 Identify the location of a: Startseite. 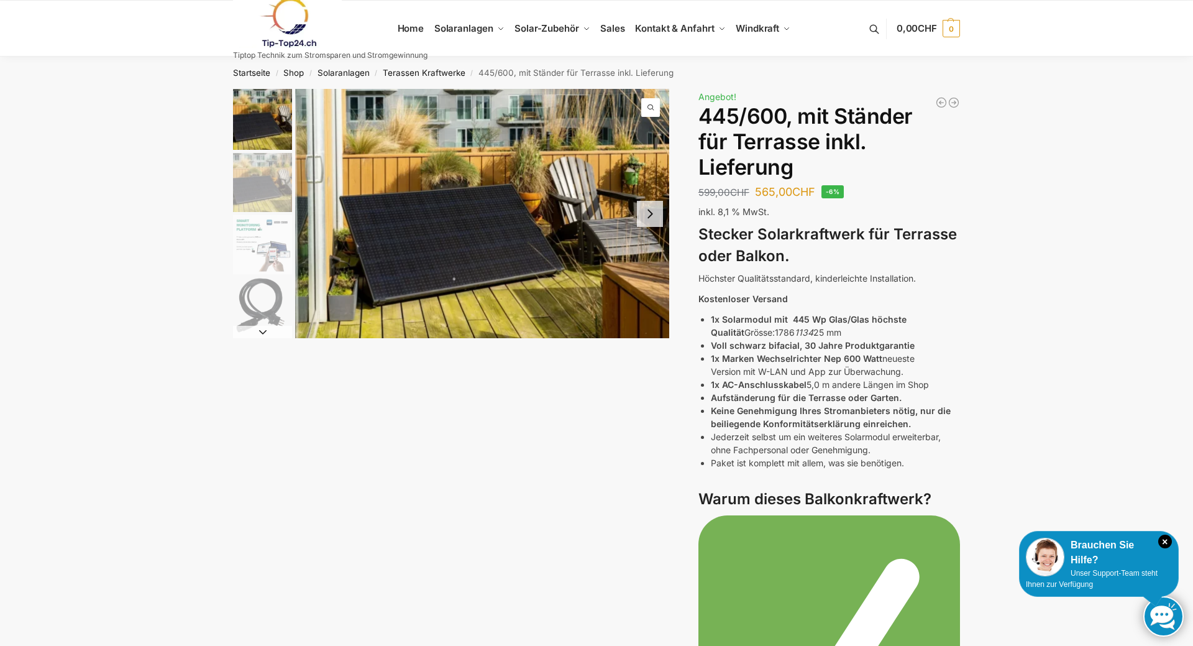
(252, 73).